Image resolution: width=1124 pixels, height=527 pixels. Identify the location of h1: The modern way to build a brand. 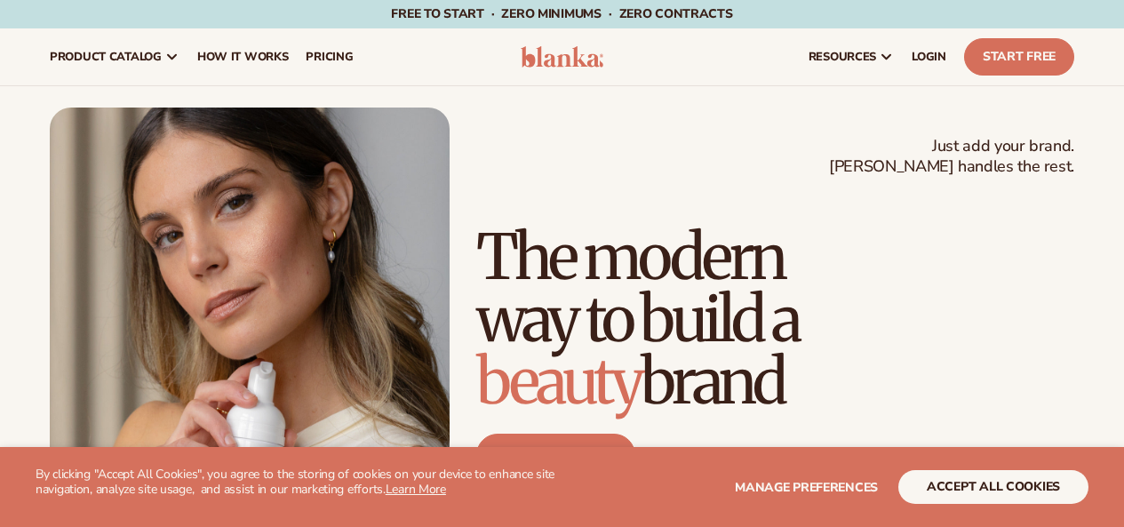
(775, 319).